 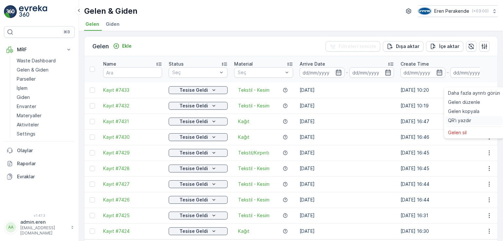 What do you see at coordinates (480, 11) in the screenshot?
I see `p: ( +03:00 )` at bounding box center [480, 11].